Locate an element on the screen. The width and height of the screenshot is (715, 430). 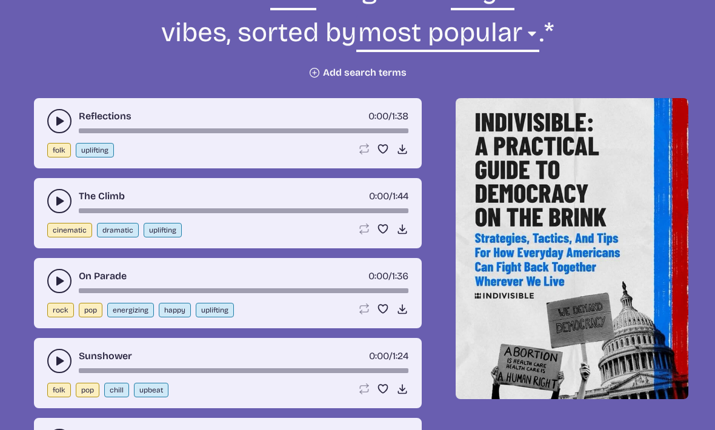
button: dramatic is located at coordinates (118, 230).